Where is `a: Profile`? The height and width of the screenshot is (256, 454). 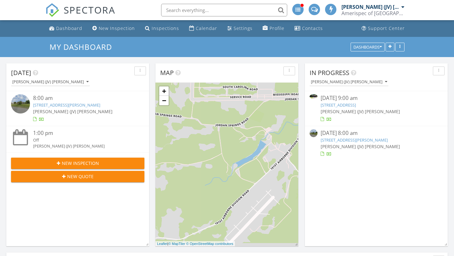 a: Profile is located at coordinates (273, 28).